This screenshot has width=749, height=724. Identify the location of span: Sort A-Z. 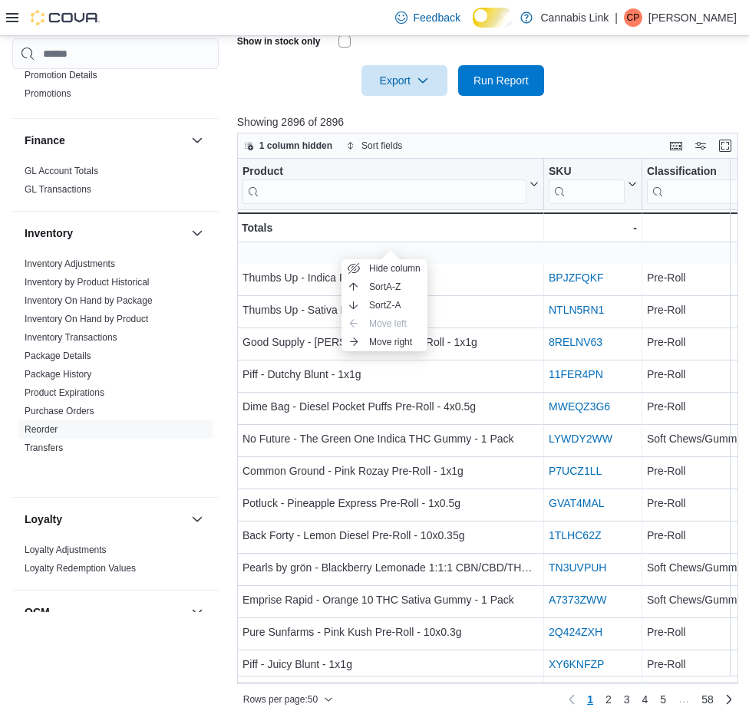
(384, 287).